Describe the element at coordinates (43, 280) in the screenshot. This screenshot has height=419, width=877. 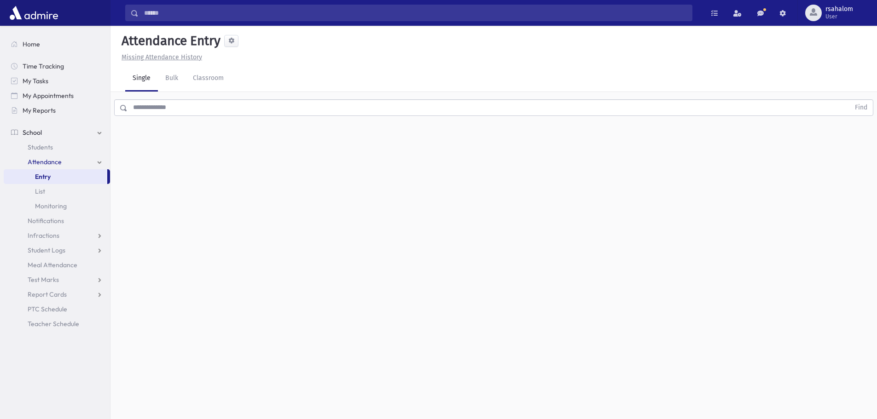
I see `span: Test Marks` at that location.